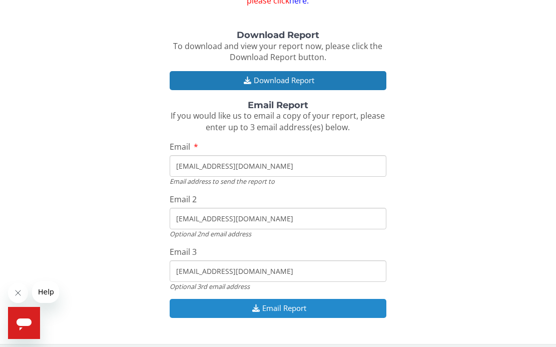 The image size is (556, 347). Describe the element at coordinates (180, 147) in the screenshot. I see `span: Email` at that location.